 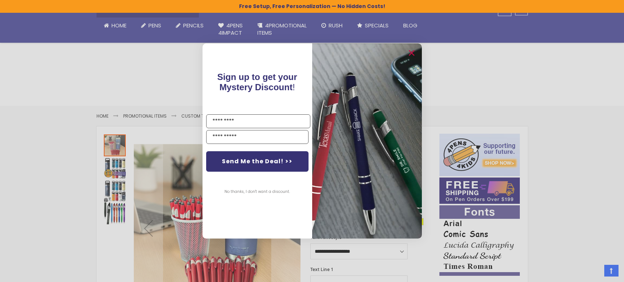 What do you see at coordinates (412, 53) in the screenshot?
I see `button: Close dialog` at bounding box center [412, 53].